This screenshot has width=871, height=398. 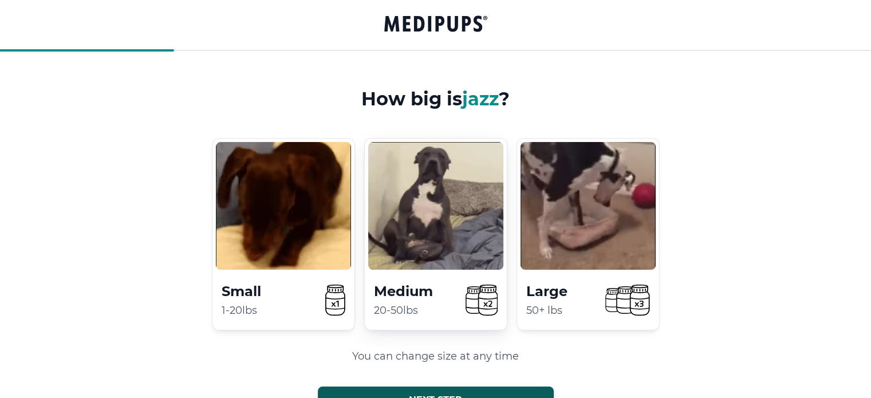 What do you see at coordinates (409, 291) in the screenshot?
I see `h4: Medium` at bounding box center [409, 291].